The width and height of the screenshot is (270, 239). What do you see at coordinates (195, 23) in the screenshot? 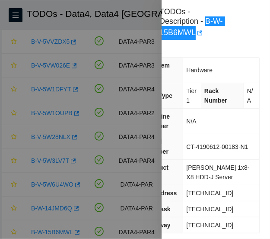
I see `div: TODOs - Description - B-W-15B6MWL` at bounding box center [195, 23].